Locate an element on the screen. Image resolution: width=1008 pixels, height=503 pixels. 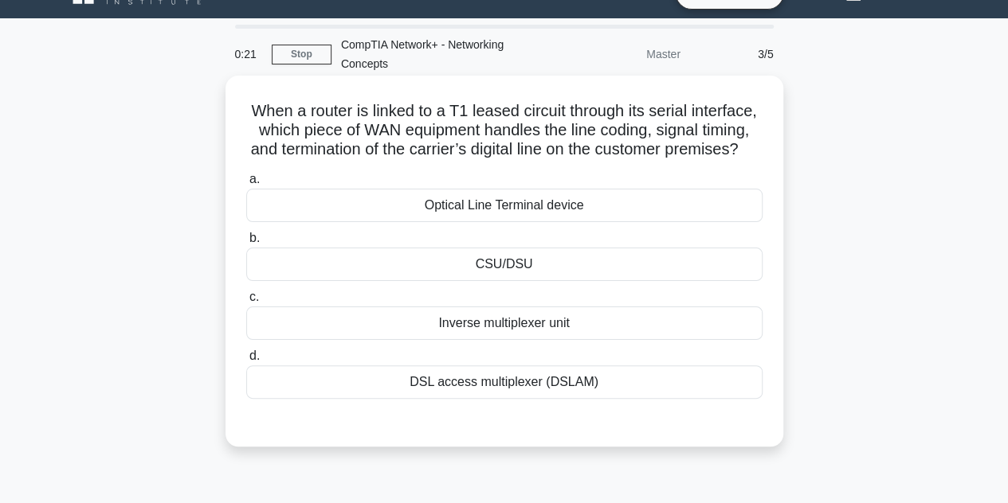
div: 3/5 is located at coordinates (736, 54).